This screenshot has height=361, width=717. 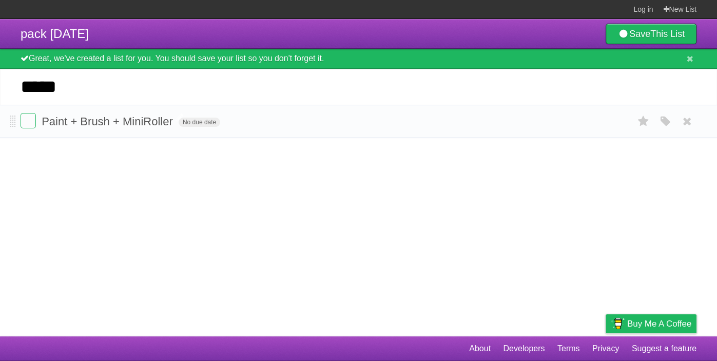 I want to click on span: No due date, so click(x=199, y=122).